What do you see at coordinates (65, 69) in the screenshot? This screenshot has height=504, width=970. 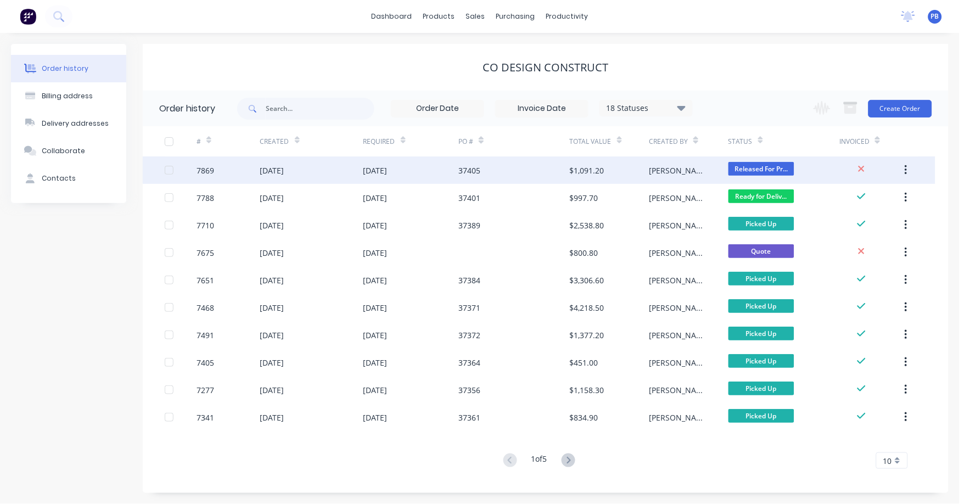 I see `div: Order history` at bounding box center [65, 69].